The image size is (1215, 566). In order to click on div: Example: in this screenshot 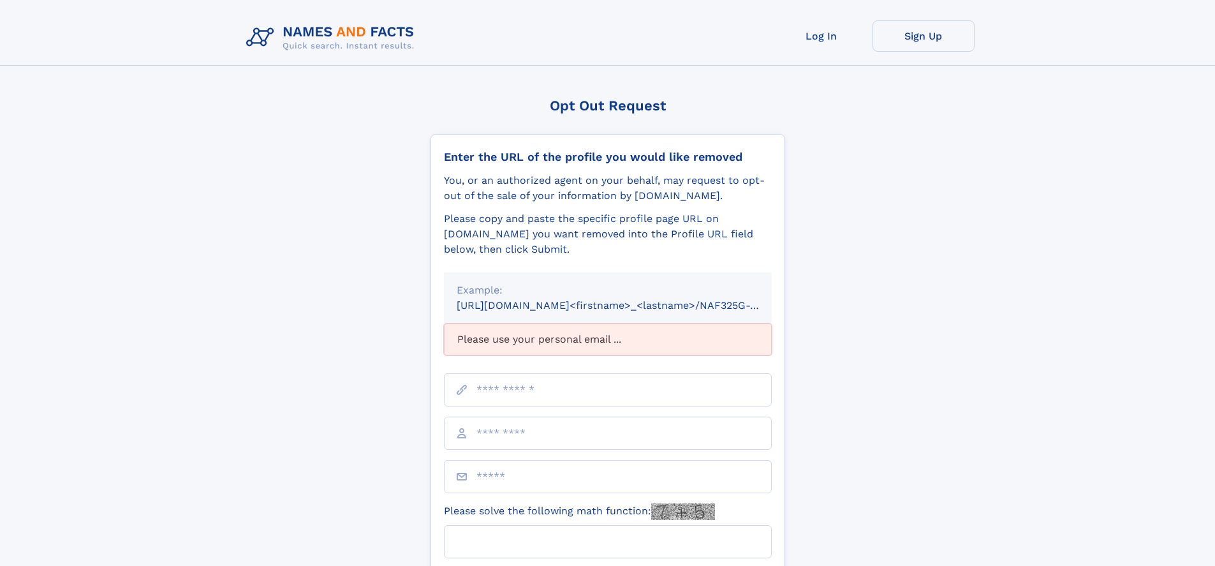, I will do `click(608, 290)`.